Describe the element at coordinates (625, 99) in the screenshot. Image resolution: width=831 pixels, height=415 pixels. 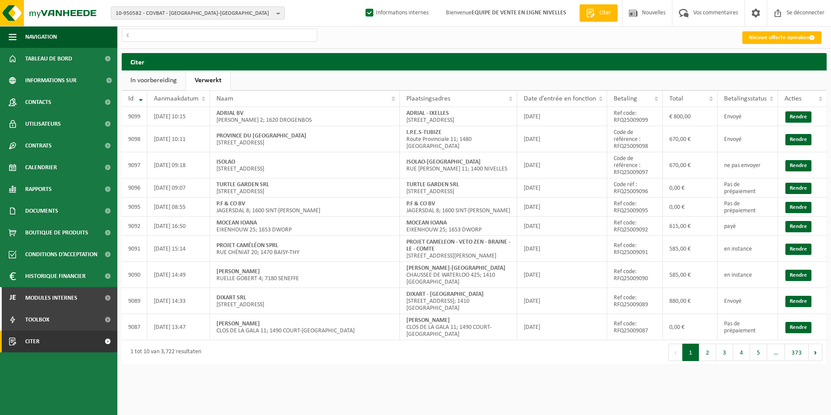
I see `span: Betaling` at that location.